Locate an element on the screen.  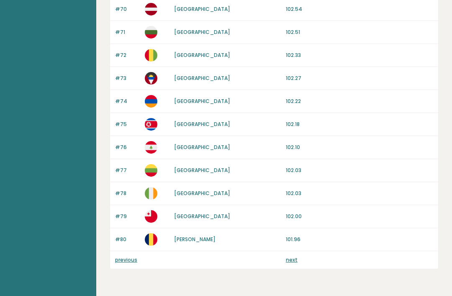
p: 102.22 is located at coordinates (359, 101).